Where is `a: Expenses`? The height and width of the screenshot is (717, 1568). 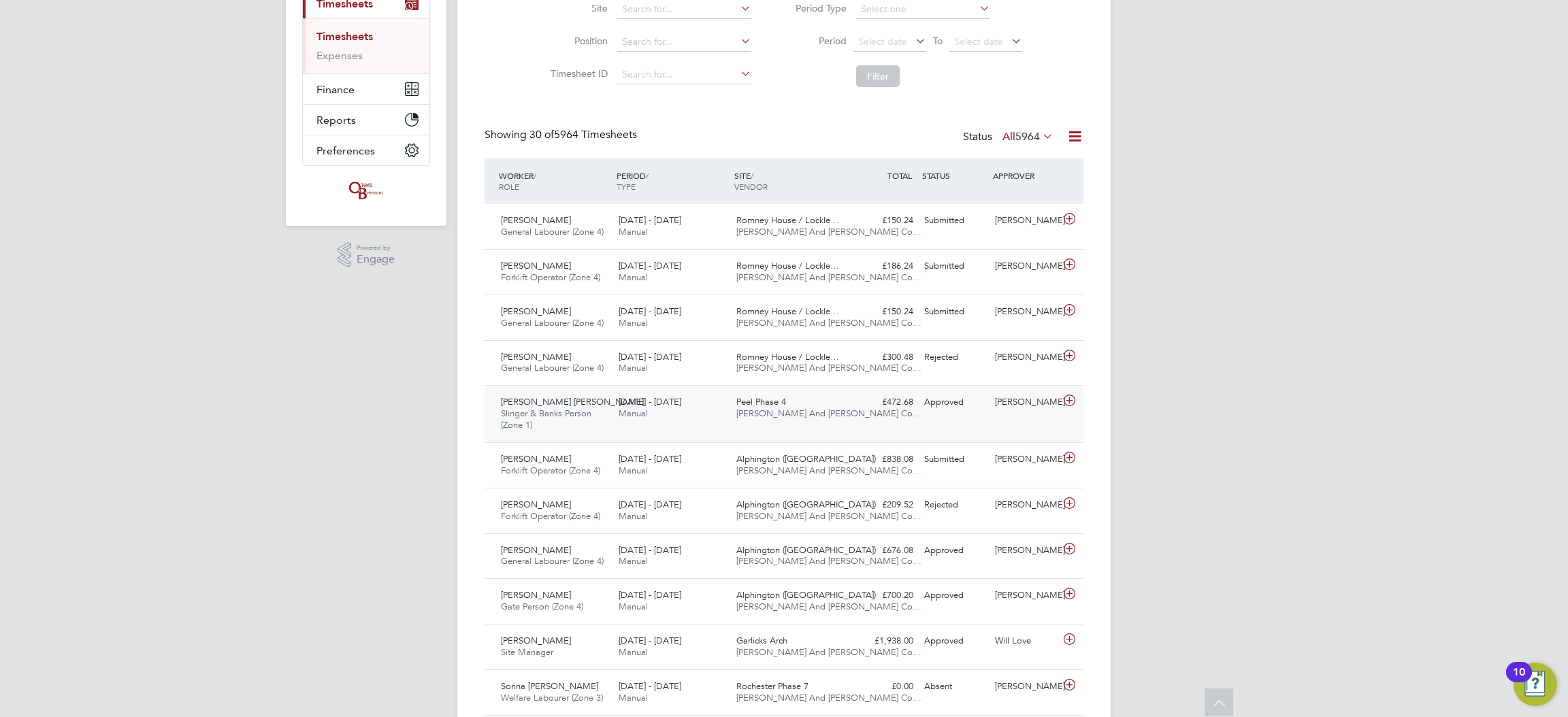 a: Expenses is located at coordinates (340, 55).